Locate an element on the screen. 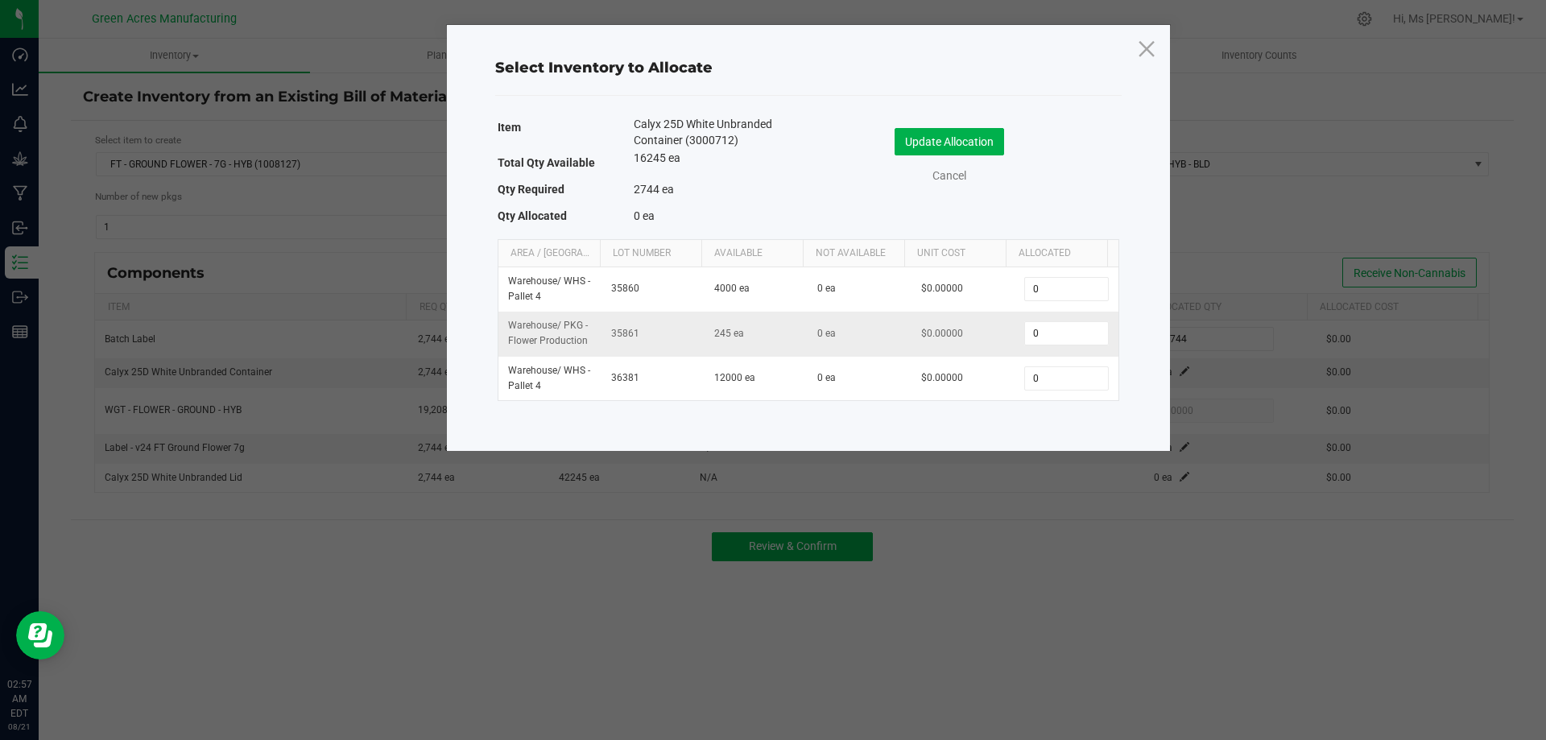 The width and height of the screenshot is (1546, 740). th: Unit Cost is located at coordinates (955, 254).